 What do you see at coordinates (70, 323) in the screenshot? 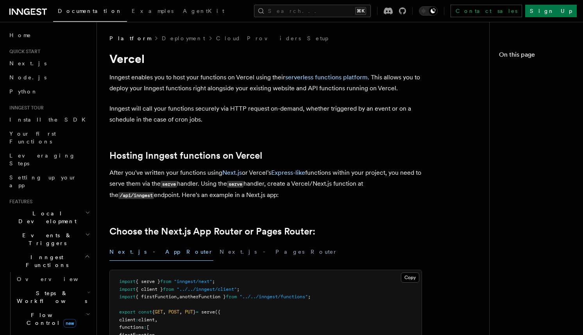
I see `span: new` at bounding box center [70, 323].